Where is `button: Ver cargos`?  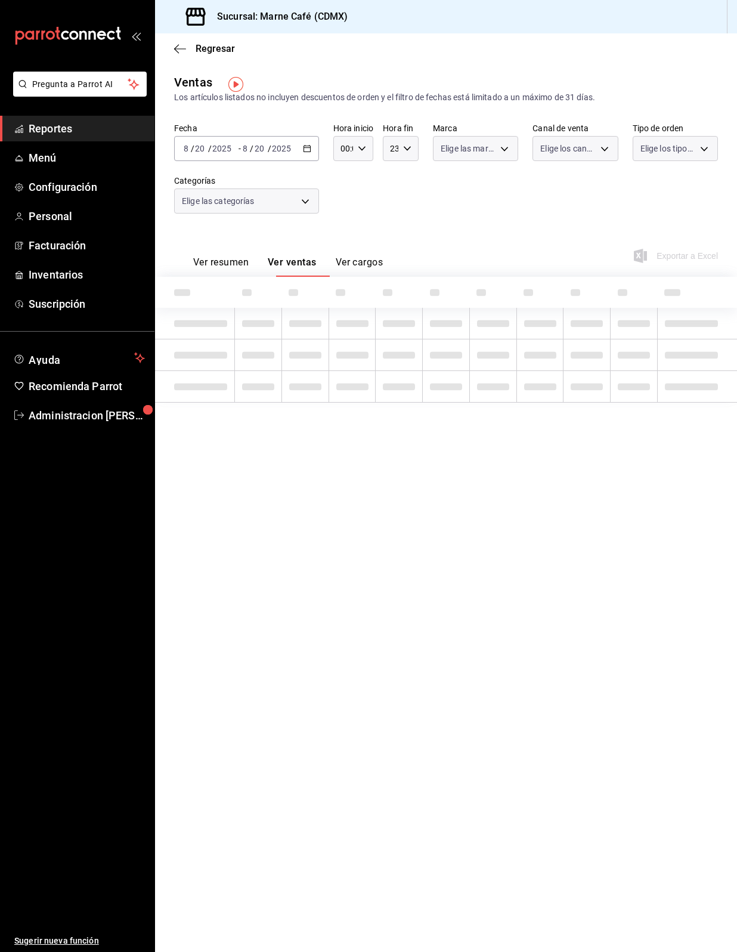
button: Ver cargos is located at coordinates (360, 267).